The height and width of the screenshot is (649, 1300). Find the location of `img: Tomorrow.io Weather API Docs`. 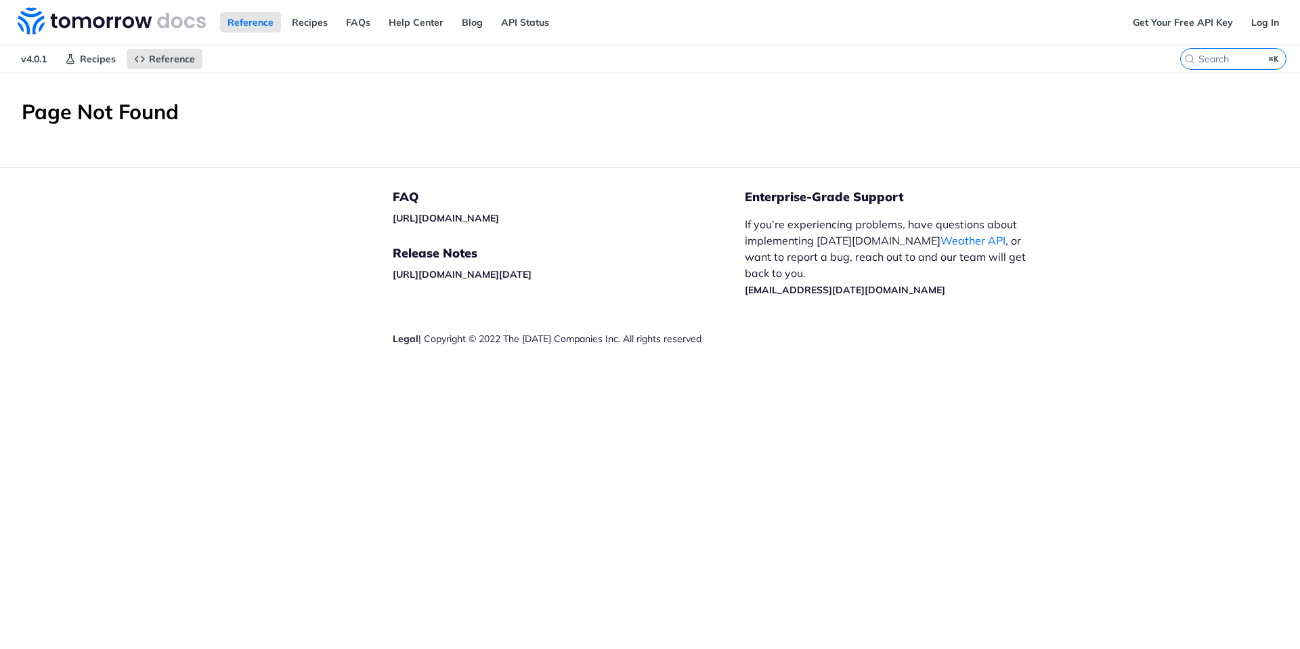

img: Tomorrow.io Weather API Docs is located at coordinates (112, 21).